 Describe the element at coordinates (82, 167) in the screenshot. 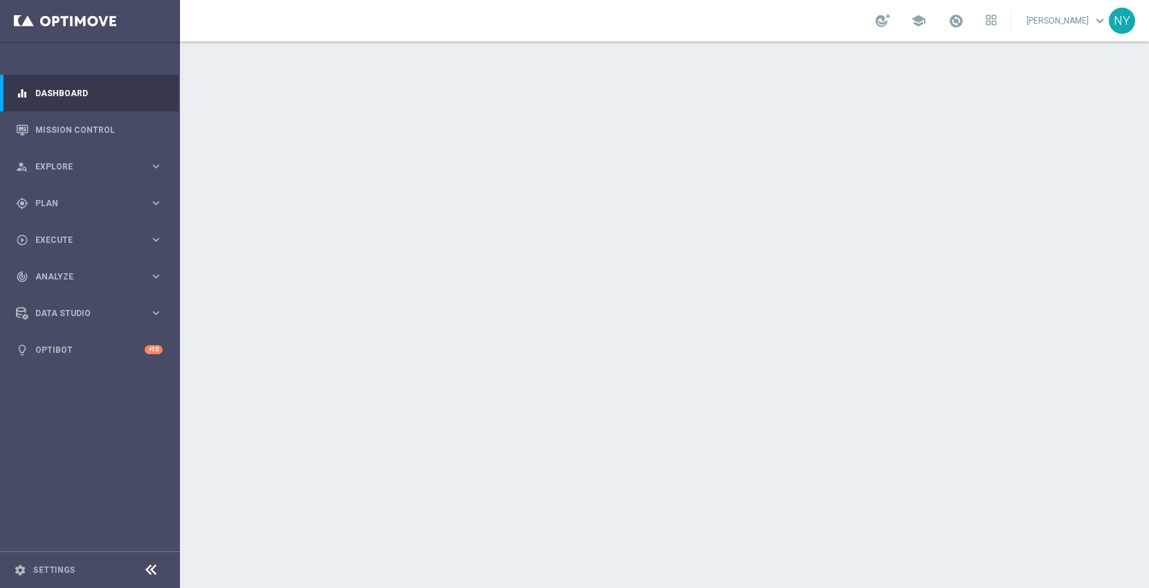

I see `div: Explore` at that location.